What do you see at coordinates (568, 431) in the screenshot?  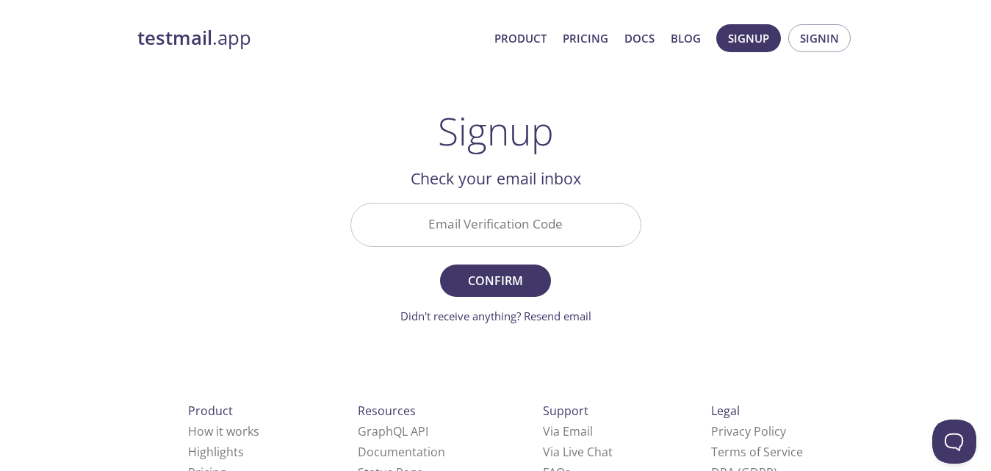 I see `a: Via Email` at bounding box center [568, 431].